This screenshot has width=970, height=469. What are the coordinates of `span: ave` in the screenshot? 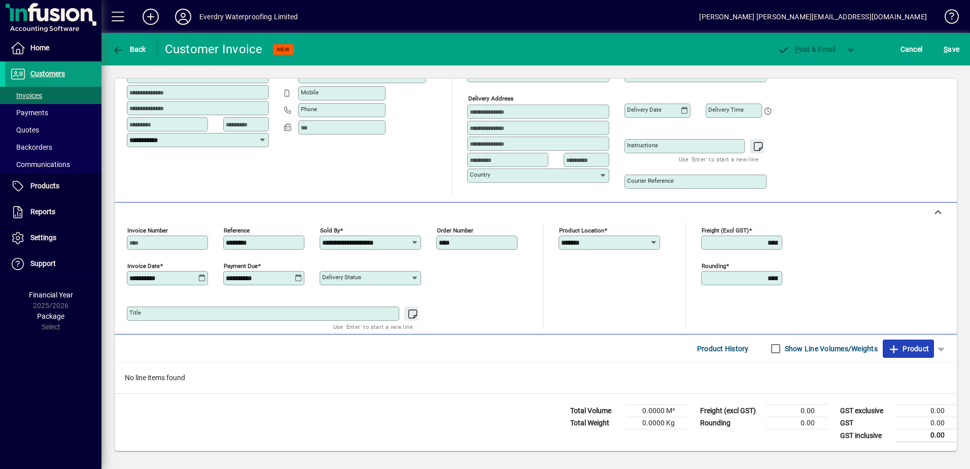 It's located at (951, 49).